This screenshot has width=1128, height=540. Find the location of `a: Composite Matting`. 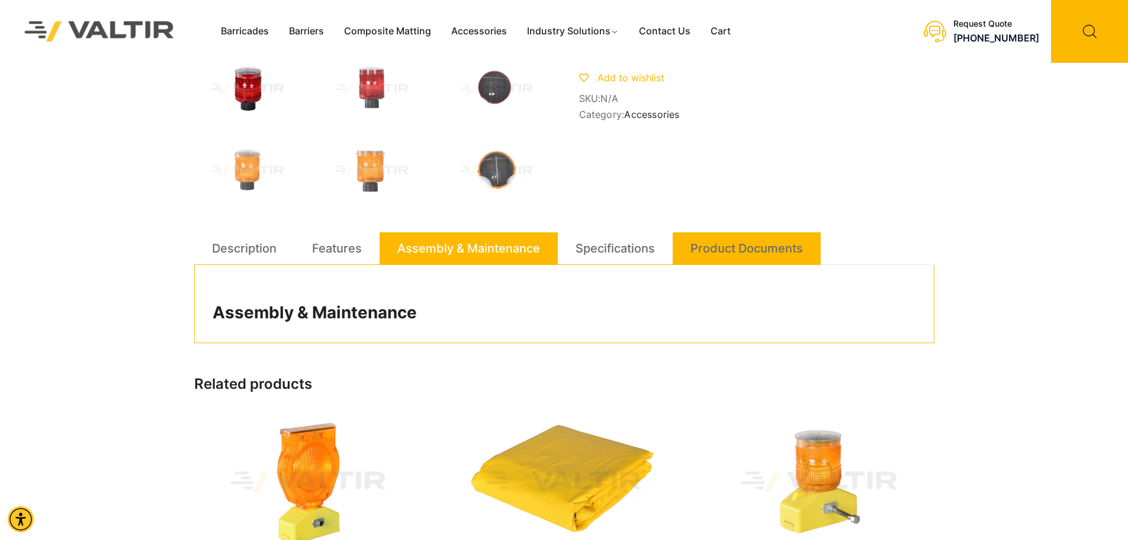

a: Composite Matting is located at coordinates (387, 31).